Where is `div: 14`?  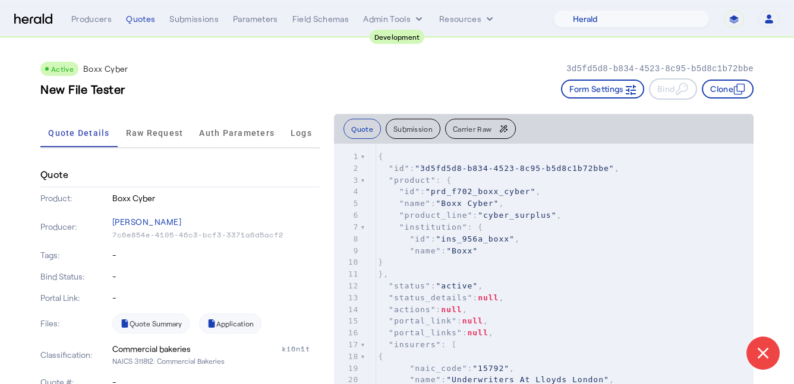 div: 14 is located at coordinates (347, 310).